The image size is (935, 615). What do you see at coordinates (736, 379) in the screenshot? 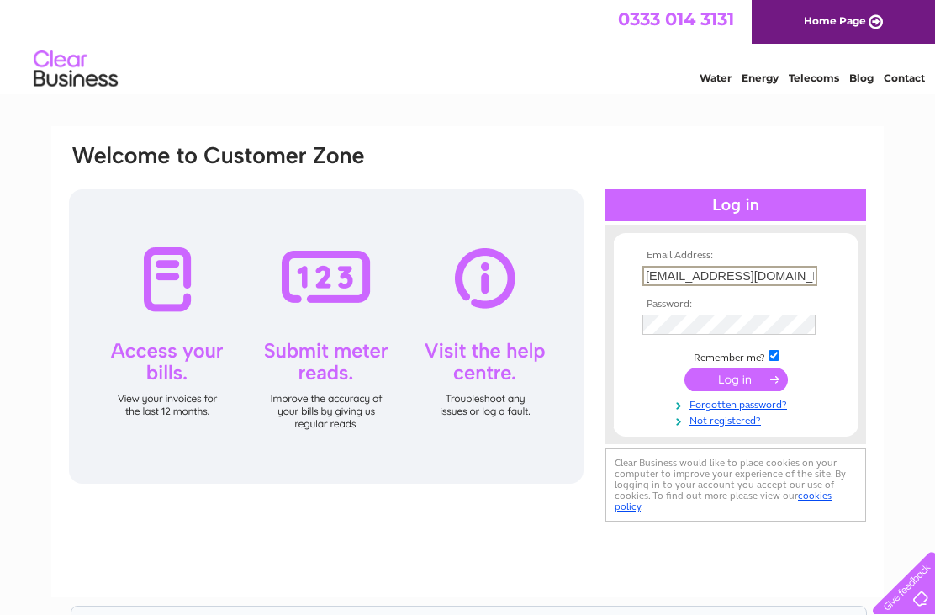
I see `input: Submit` at bounding box center [736, 379].